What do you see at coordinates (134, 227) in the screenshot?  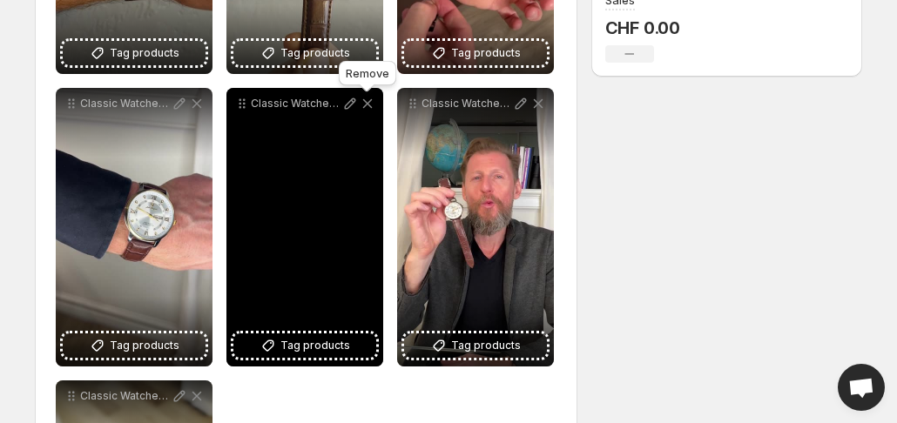 I see `div: Classic Watches Henrys Watches_7Tag products` at bounding box center [134, 227].